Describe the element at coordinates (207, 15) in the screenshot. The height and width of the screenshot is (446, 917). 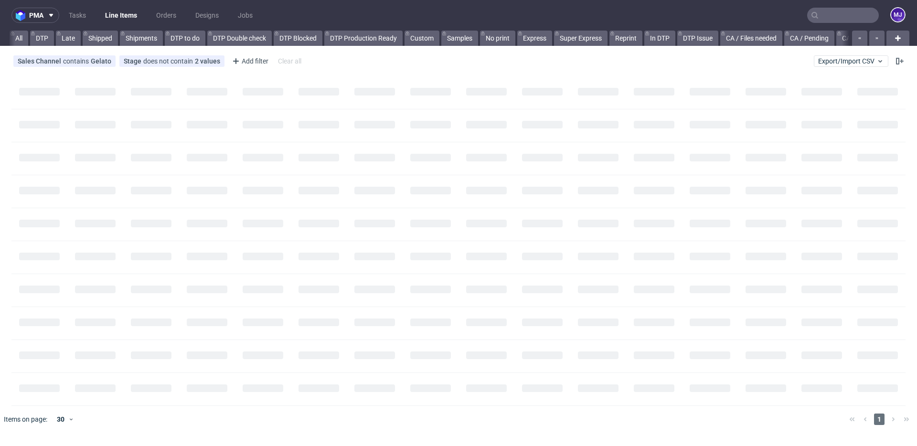
I see `a: Designs` at that location.